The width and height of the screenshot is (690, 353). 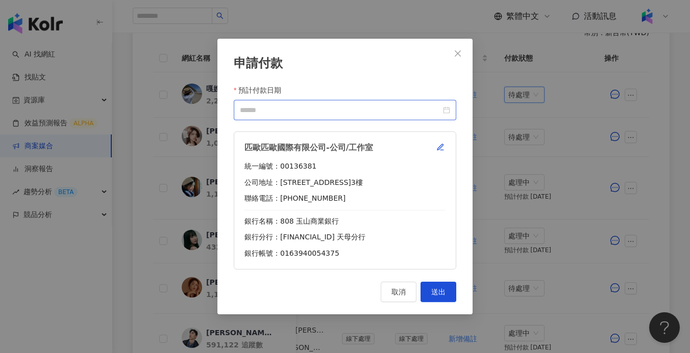 I want to click on input: 預計付款日期, so click(x=340, y=110).